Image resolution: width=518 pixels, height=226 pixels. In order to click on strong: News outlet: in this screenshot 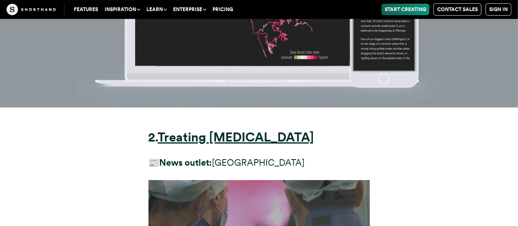, I will do `click(186, 163)`.